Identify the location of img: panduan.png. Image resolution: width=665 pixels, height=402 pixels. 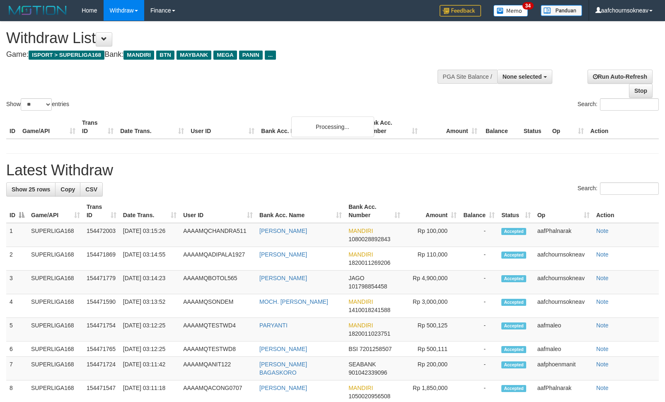
(562, 10).